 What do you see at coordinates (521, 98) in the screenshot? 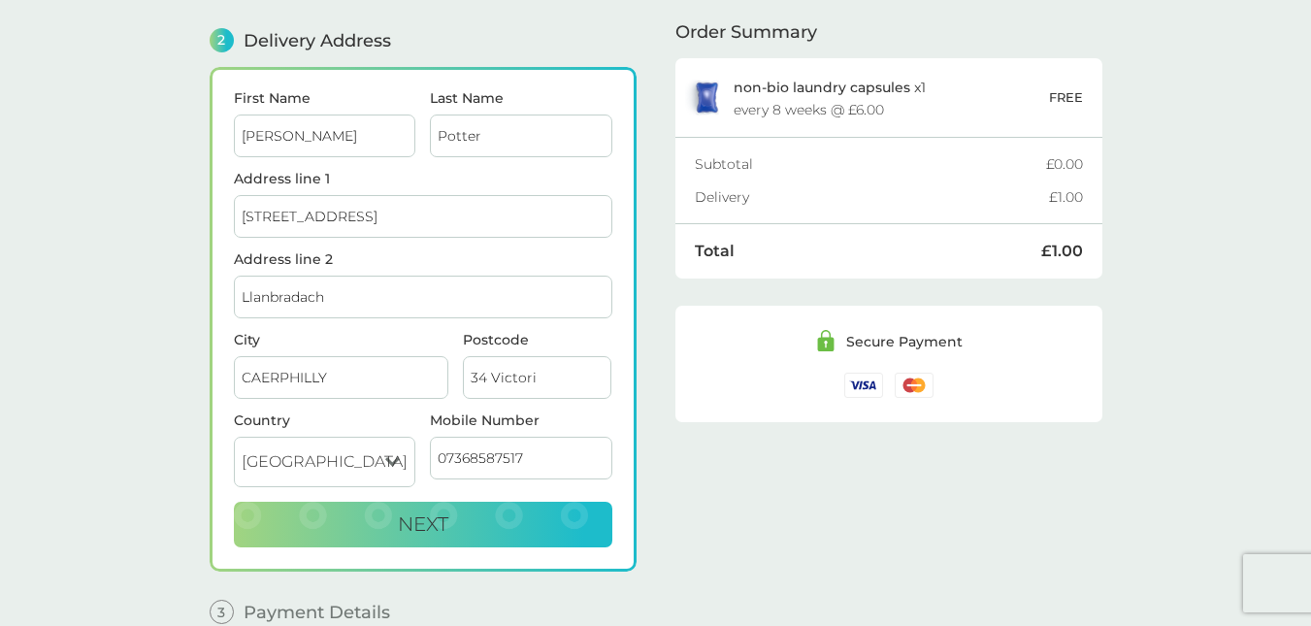
I see `label: Last Name` at bounding box center [521, 98].